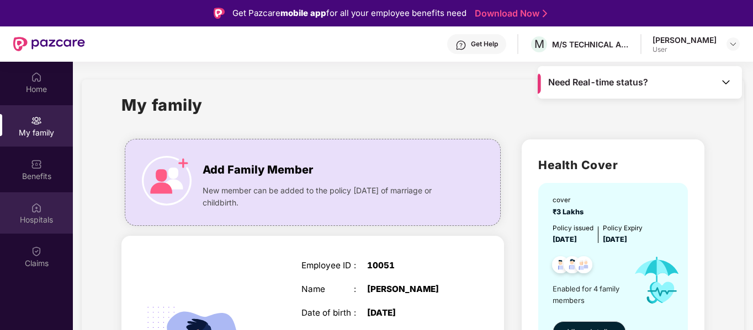  Describe the element at coordinates (684, 50) in the screenshot. I see `div: User` at that location.